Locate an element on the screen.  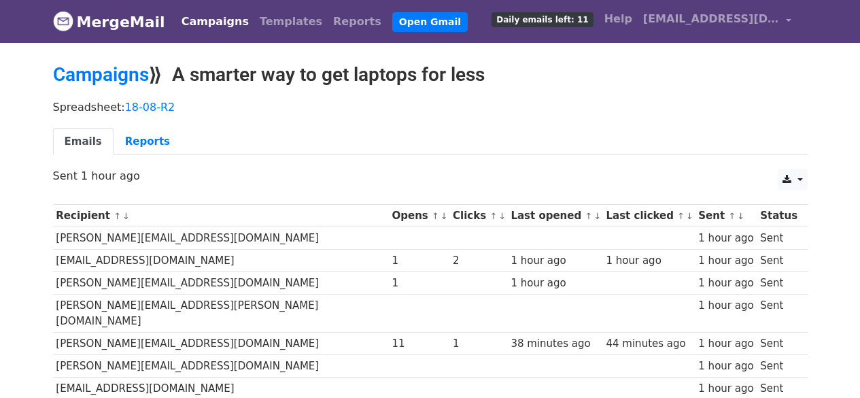
p: Sent 1 hour ago is located at coordinates (431, 175).